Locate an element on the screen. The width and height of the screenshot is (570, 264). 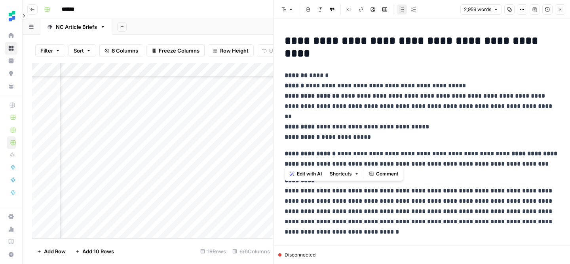
div: NC Article Briefs is located at coordinates (76, 27).